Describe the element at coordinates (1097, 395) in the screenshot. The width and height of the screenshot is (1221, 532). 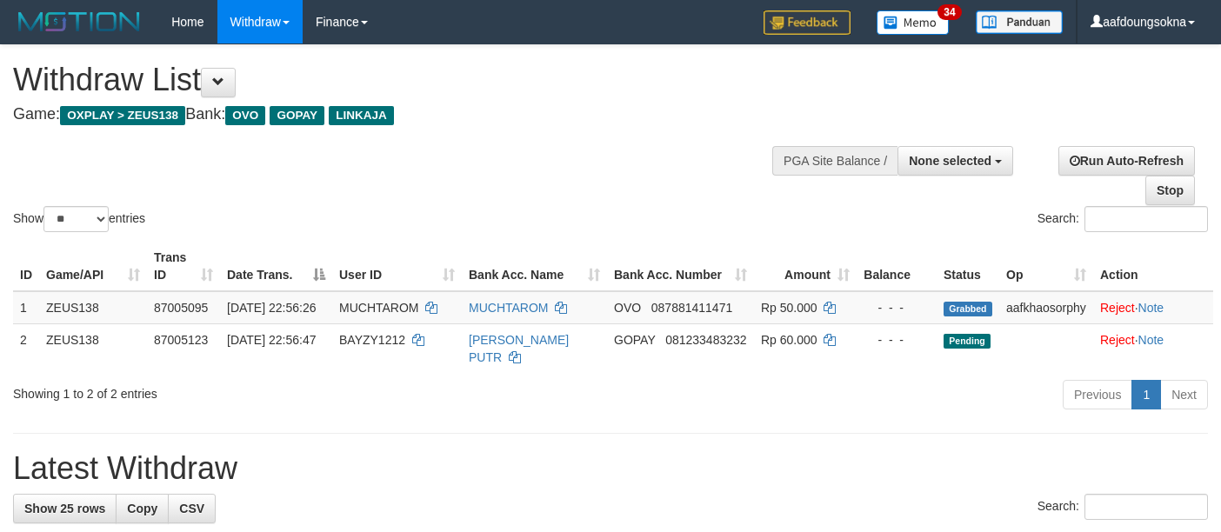
I see `a: Previous` at that location.